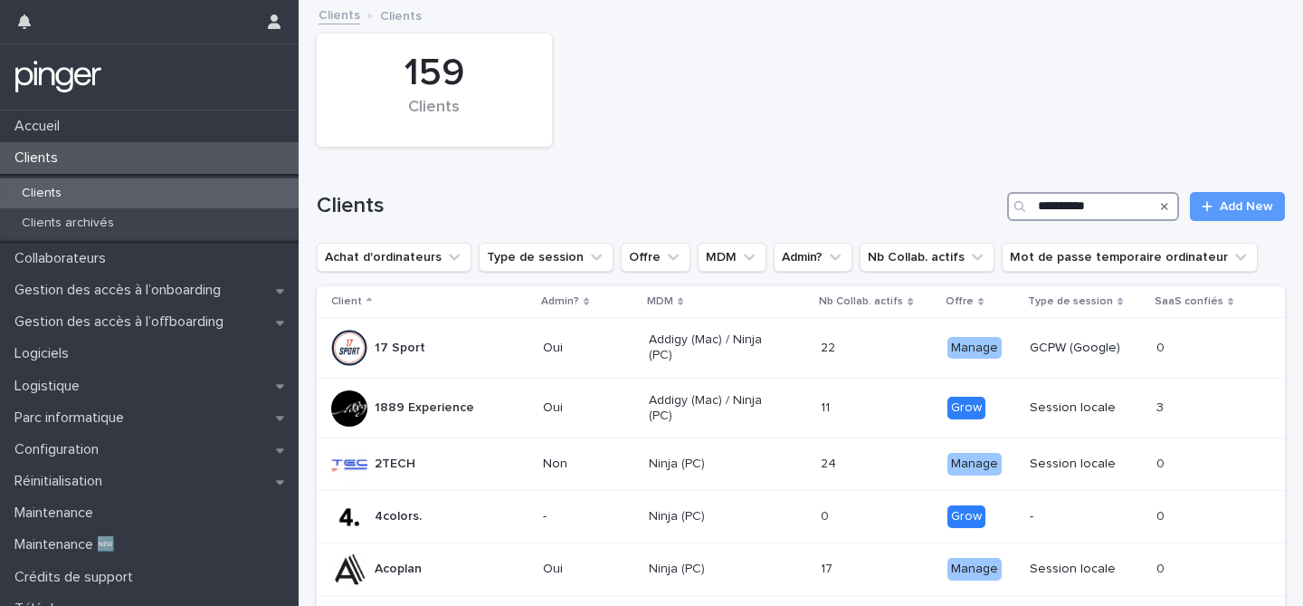 Image resolution: width=1303 pixels, height=606 pixels. Describe the element at coordinates (828, 567) in the screenshot. I see `p: 17` at that location.